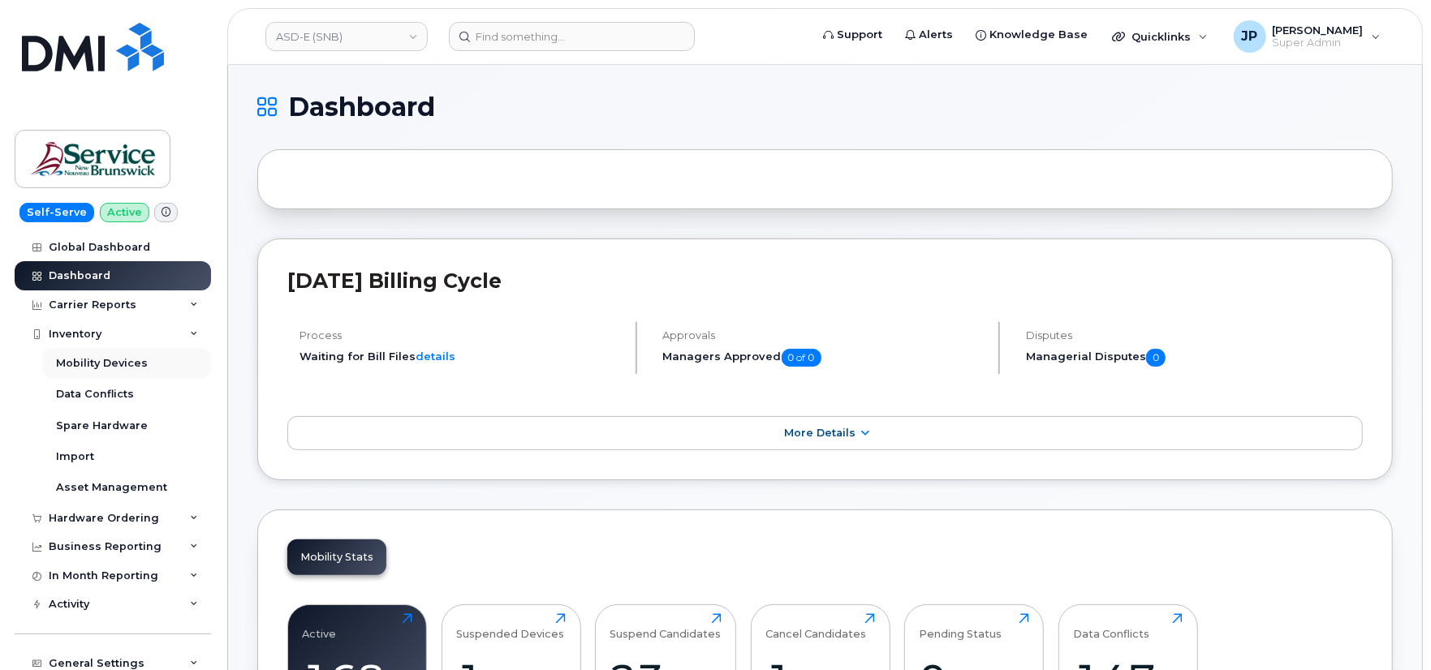 This screenshot has height=670, width=1431. I want to click on div: Data Conflicts, so click(1111, 626).